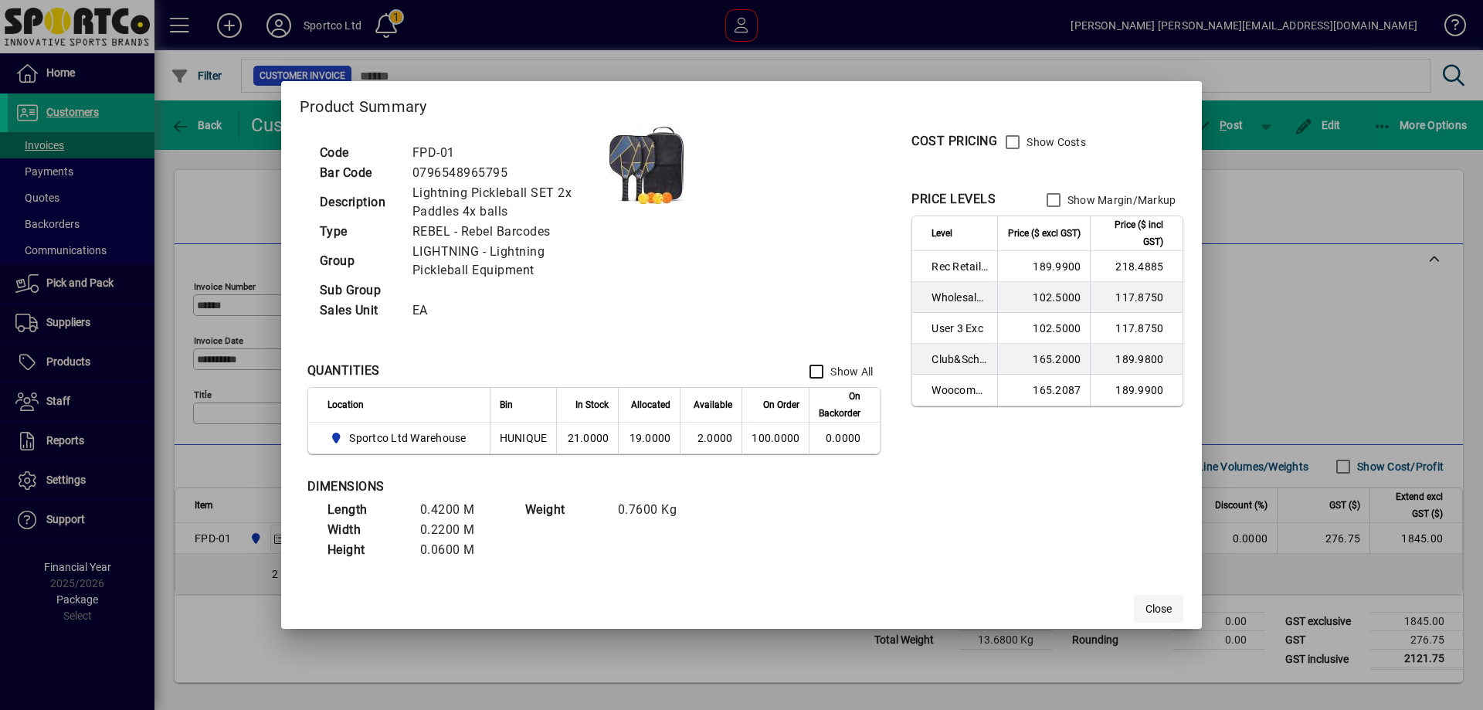 This screenshot has height=710, width=1483. Describe the element at coordinates (954, 141) in the screenshot. I see `div: COST PRICING` at that location.